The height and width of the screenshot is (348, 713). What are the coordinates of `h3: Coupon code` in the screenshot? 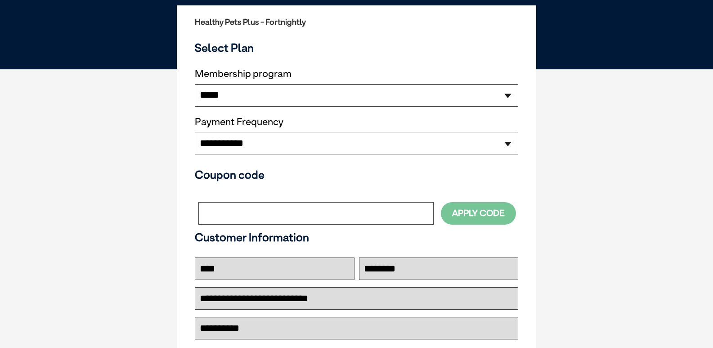 It's located at (356, 174).